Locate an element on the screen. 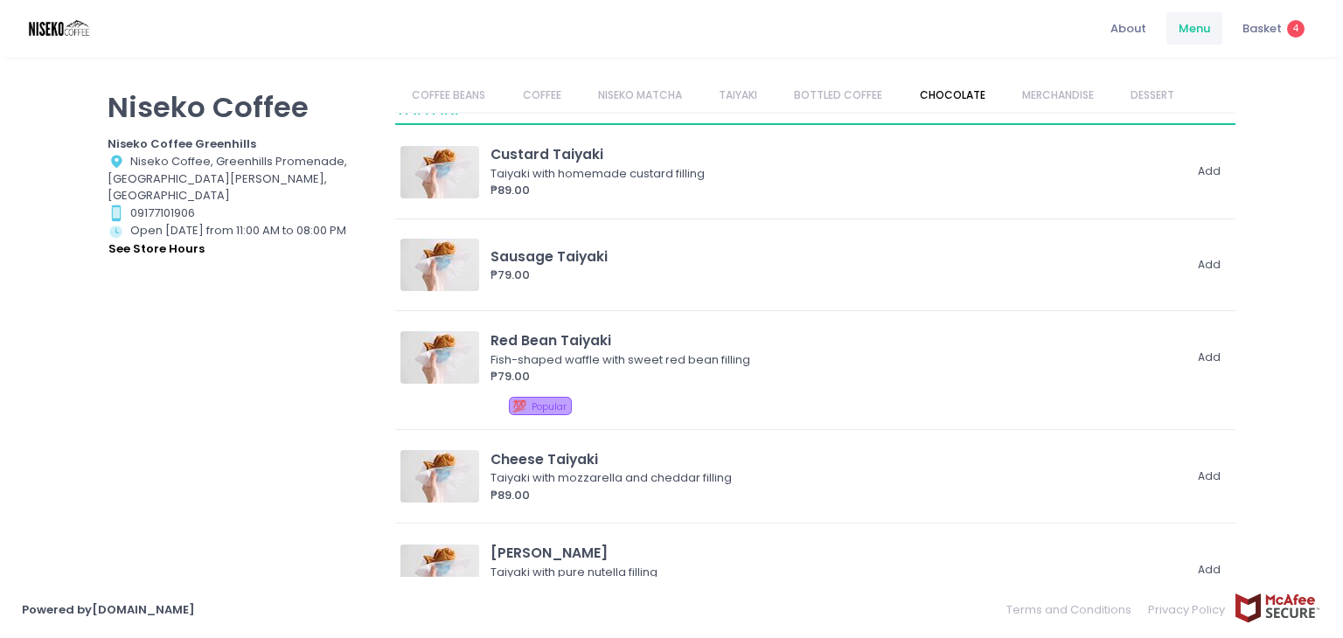  p: Niseko Coffee is located at coordinates (240, 107).